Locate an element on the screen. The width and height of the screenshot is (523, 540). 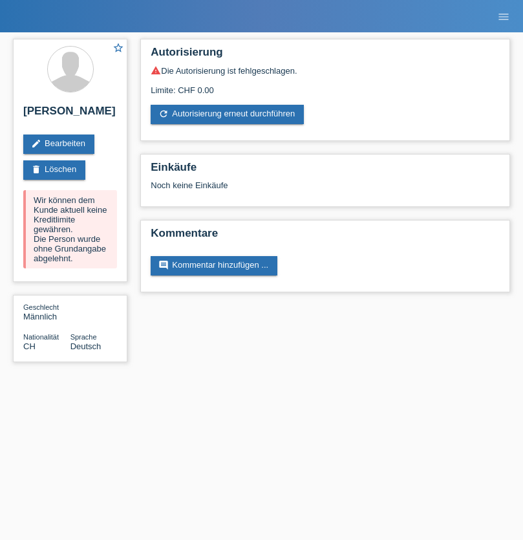
i: refresh is located at coordinates (164, 114).